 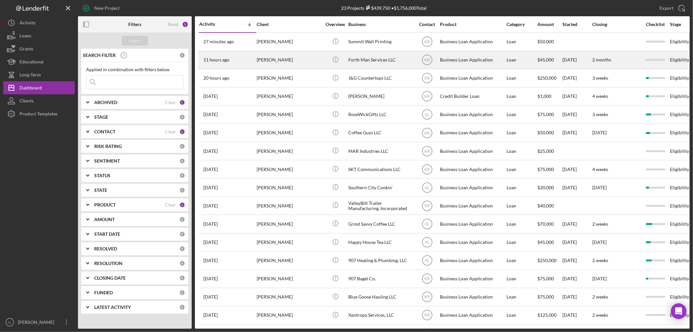 What do you see at coordinates (600, 114) in the screenshot?
I see `time: 3 weeks` at bounding box center [600, 114].